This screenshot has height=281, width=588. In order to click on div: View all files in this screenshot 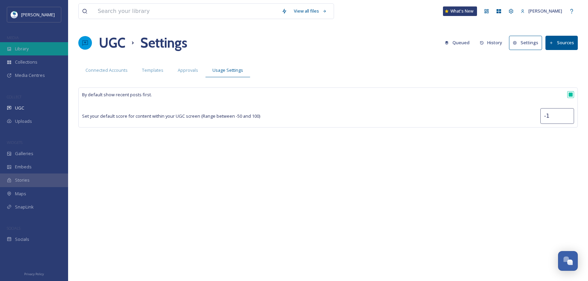, I will do `click(310, 11)`.